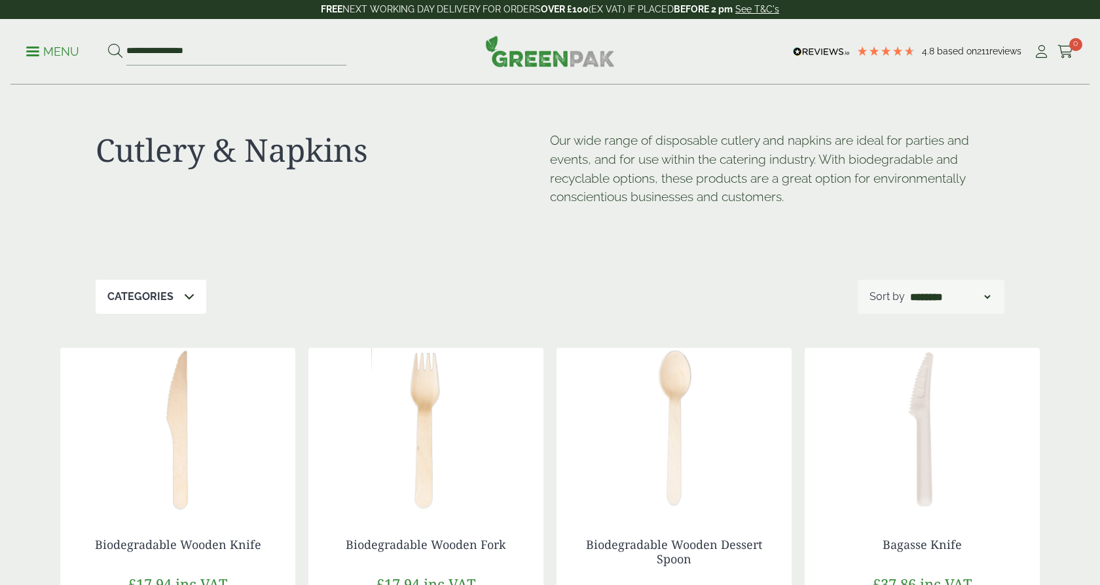 The image size is (1100, 585). I want to click on a: 0, so click(1065, 52).